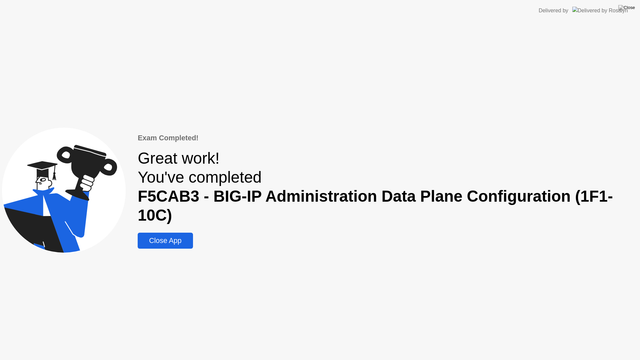 The image size is (640, 360). Describe the element at coordinates (165, 241) in the screenshot. I see `div: Close App` at that location.